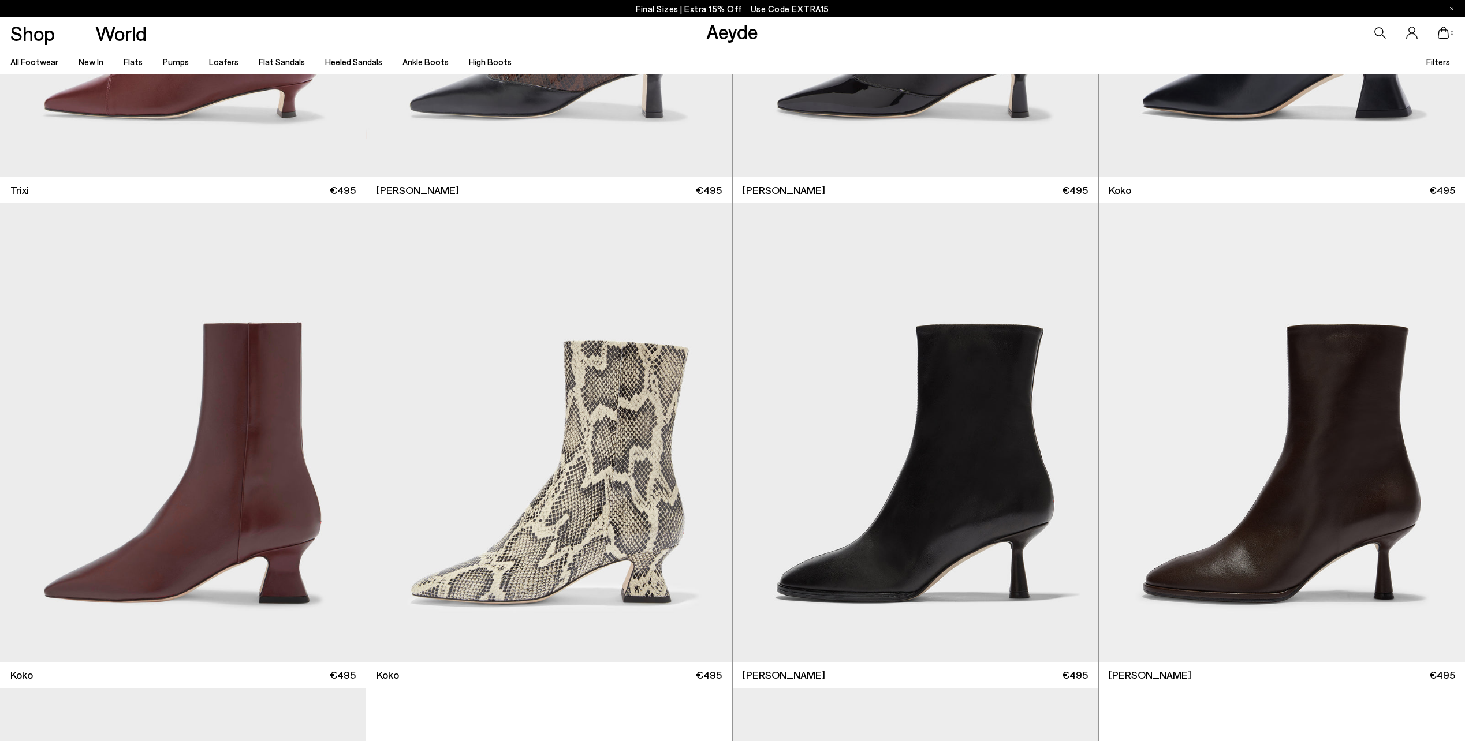  I want to click on a: Flats, so click(133, 62).